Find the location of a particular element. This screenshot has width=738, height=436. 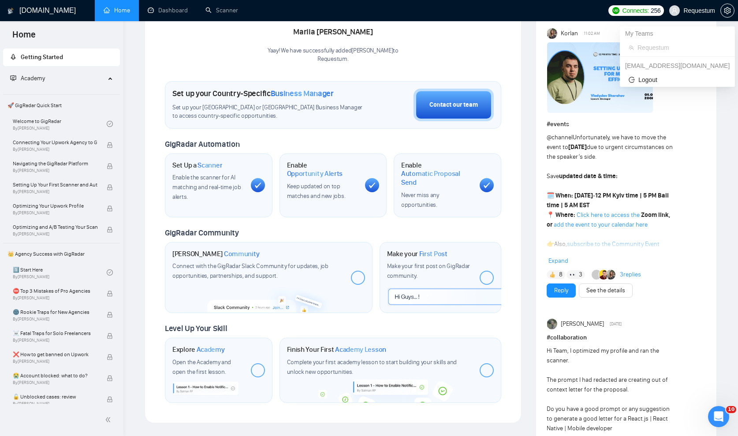

span: fund-projection-screen is located at coordinates (13, 78).